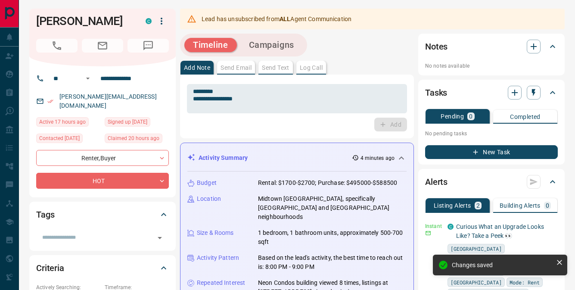  What do you see at coordinates (148, 46) in the screenshot?
I see `span: Message` at bounding box center [148, 46].